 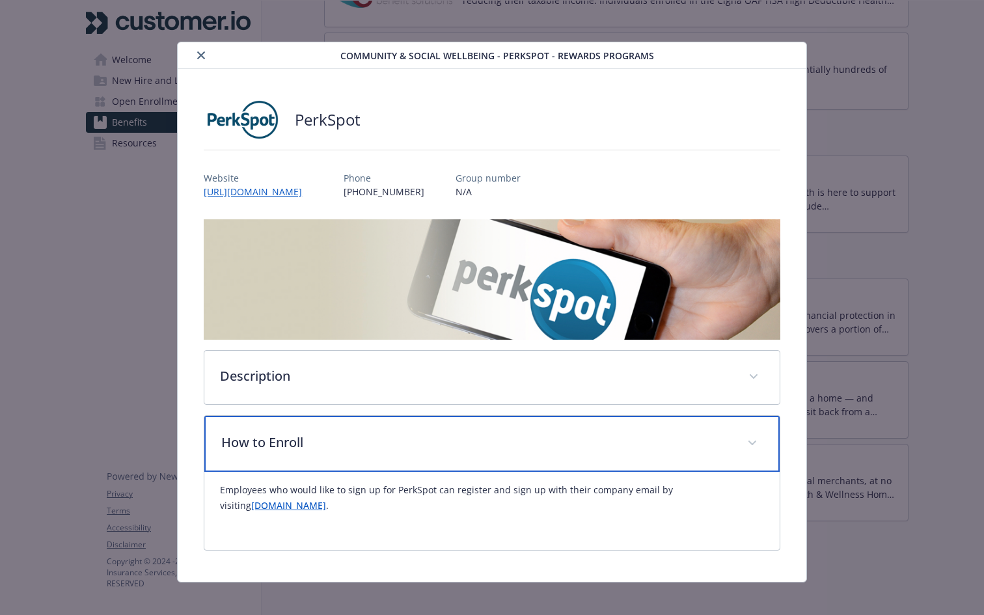 What do you see at coordinates (488, 178) in the screenshot?
I see `p: Group number` at bounding box center [488, 178].